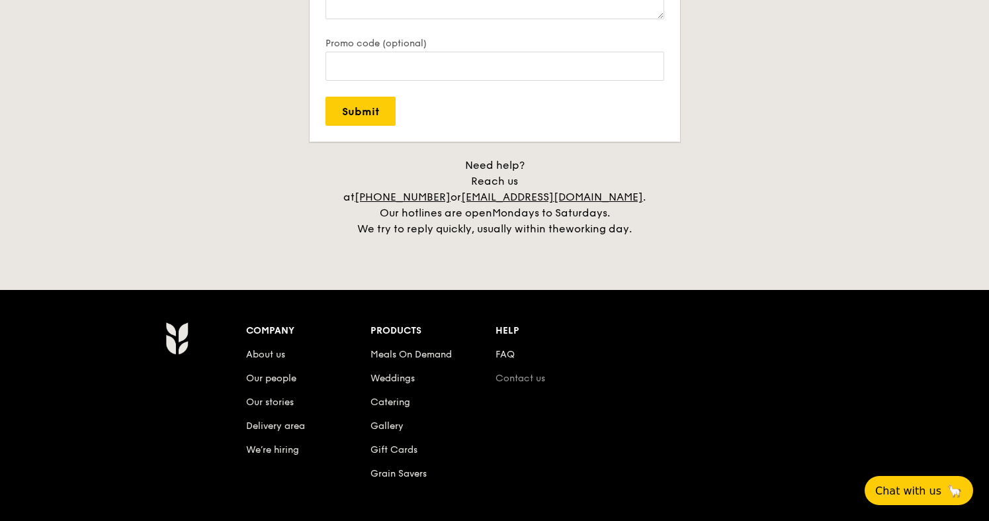  I want to click on a: Our people, so click(271, 378).